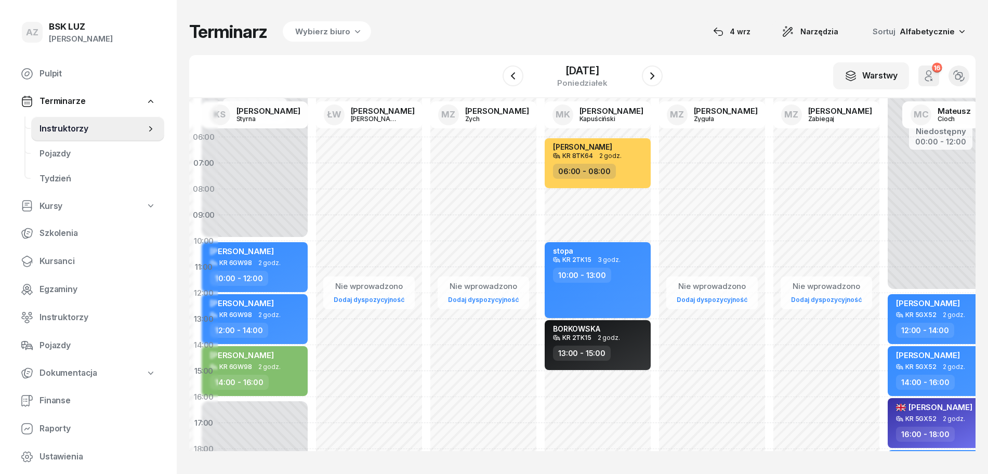  What do you see at coordinates (927, 31) in the screenshot?
I see `span: Alfabetycznie` at bounding box center [927, 31].